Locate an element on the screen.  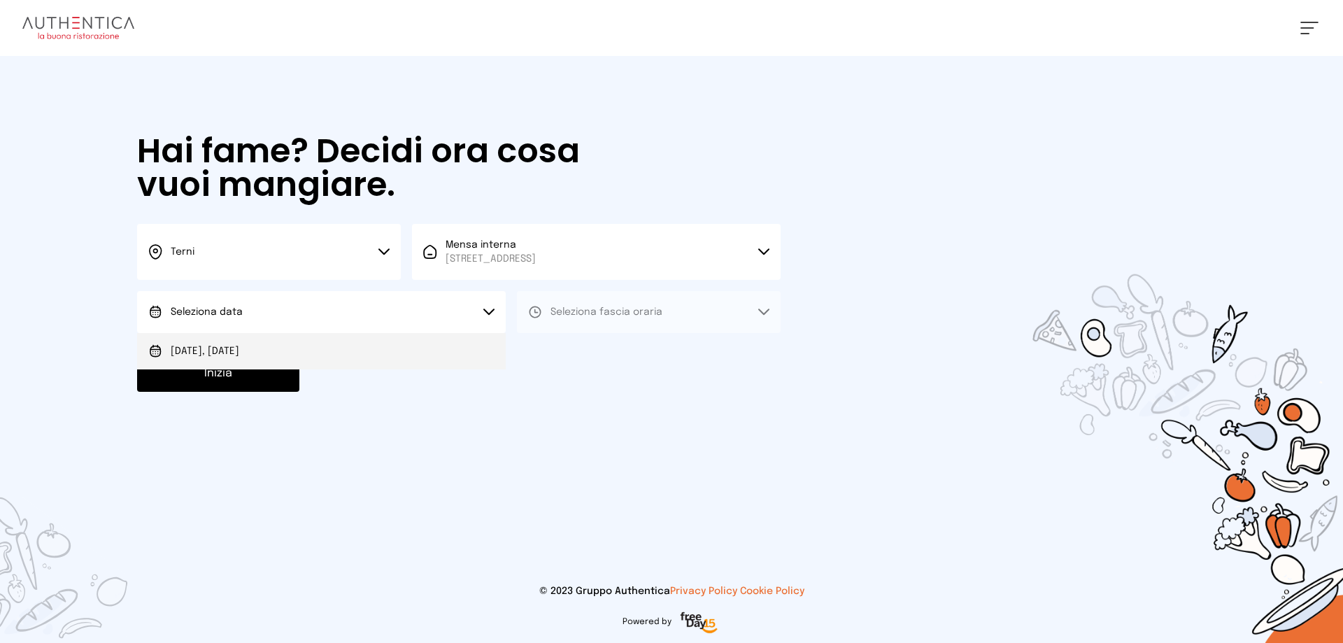
a: Privacy Policy is located at coordinates (704, 591).